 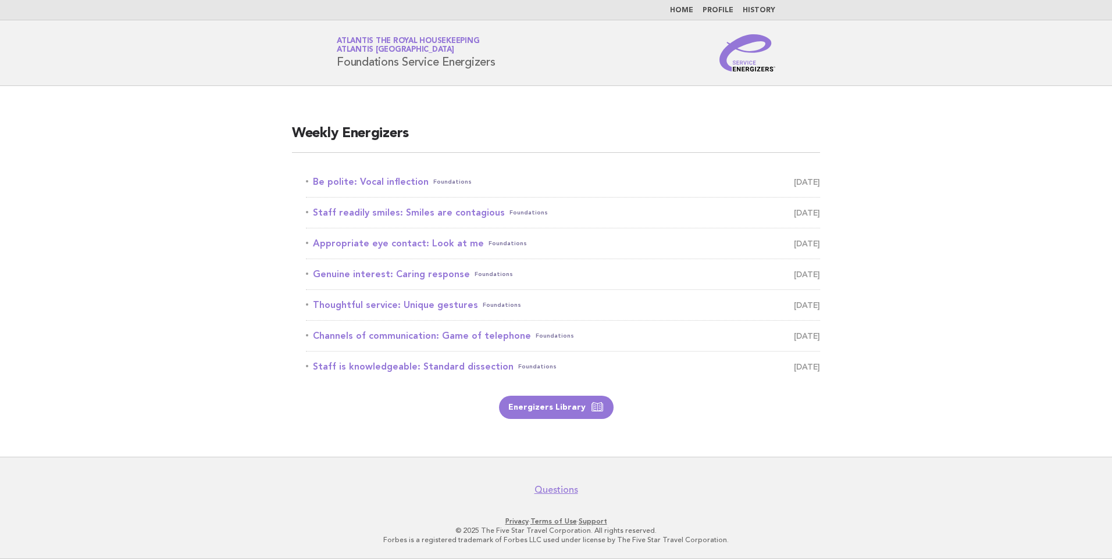 I want to click on p: Forbes is a registered trademark of Forbes LLC used under license by The Five Star Travel Corpora..., so click(x=556, y=540).